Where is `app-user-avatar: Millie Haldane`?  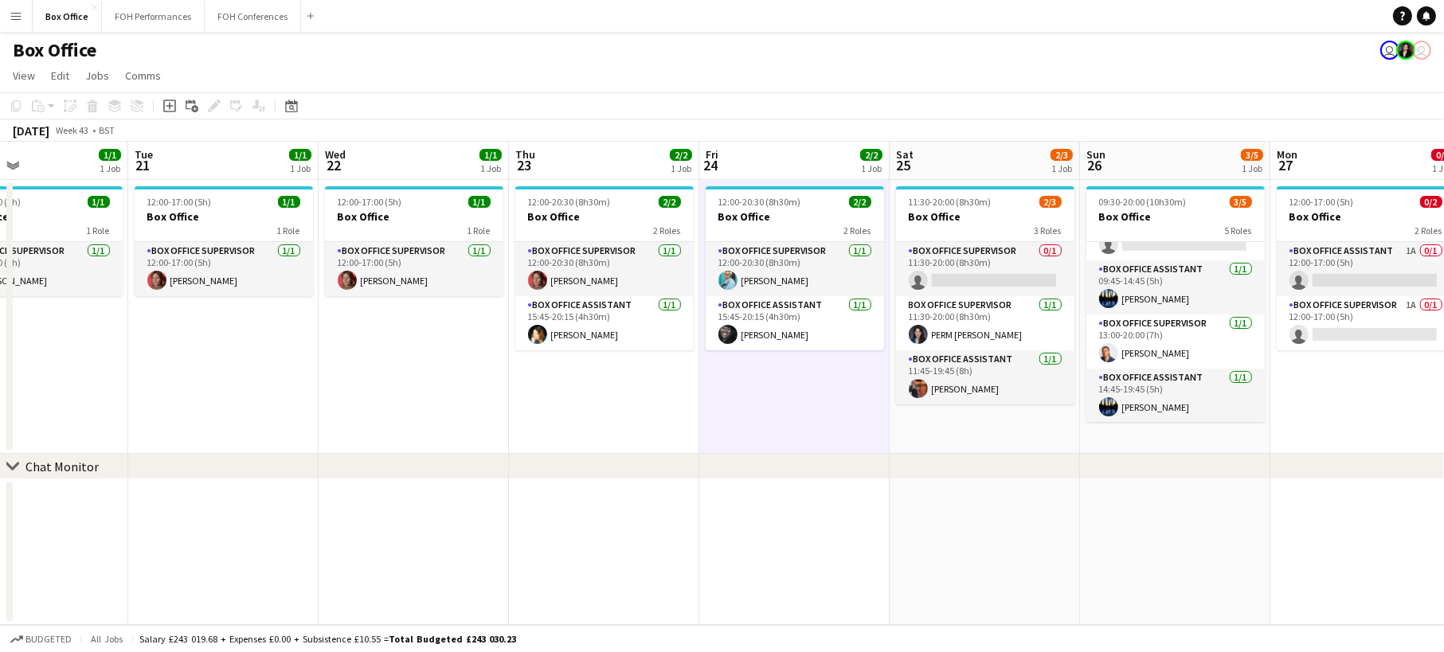 app-user-avatar: Millie Haldane is located at coordinates (1390, 50).